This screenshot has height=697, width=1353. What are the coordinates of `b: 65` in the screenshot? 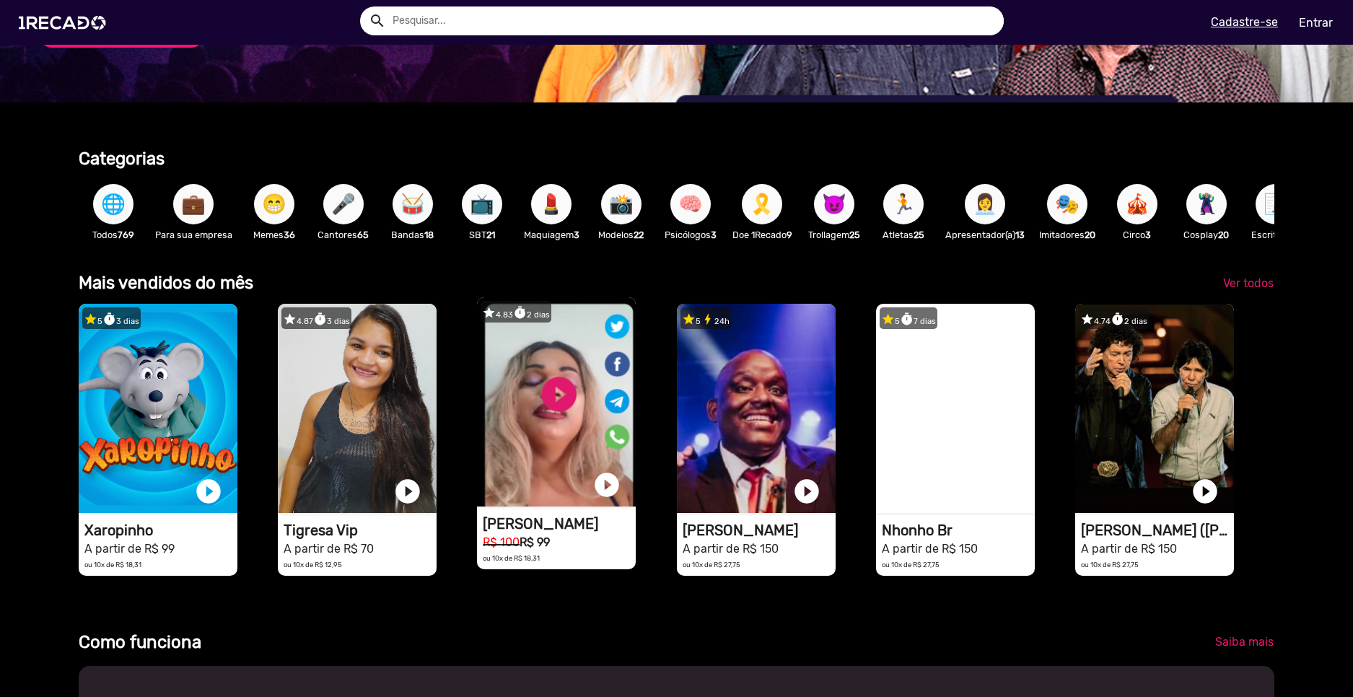 It's located at (363, 235).